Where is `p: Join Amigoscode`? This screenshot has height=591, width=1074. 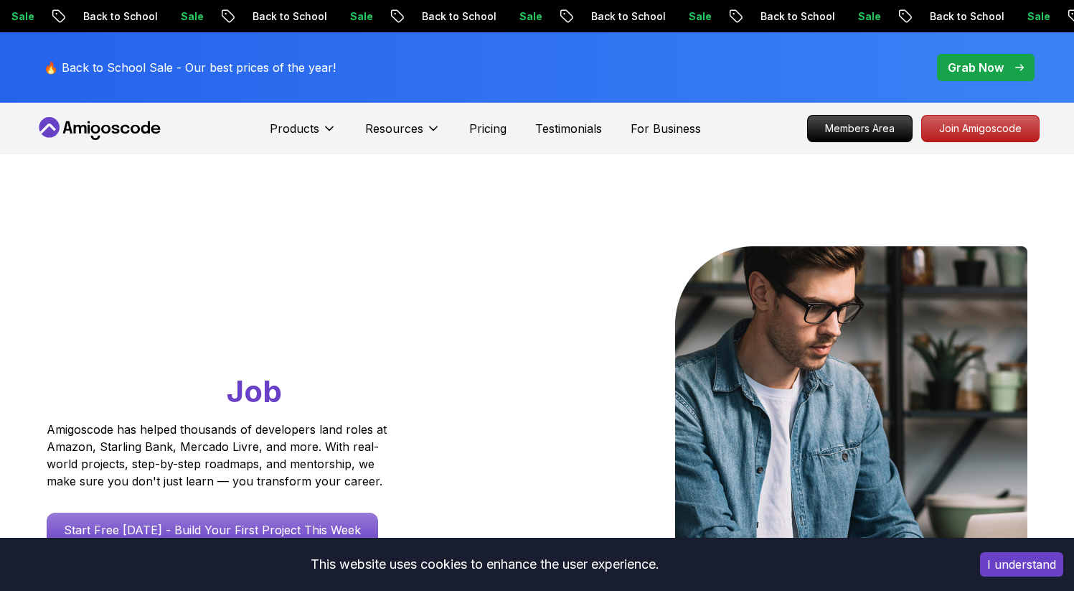
p: Join Amigoscode is located at coordinates (980, 128).